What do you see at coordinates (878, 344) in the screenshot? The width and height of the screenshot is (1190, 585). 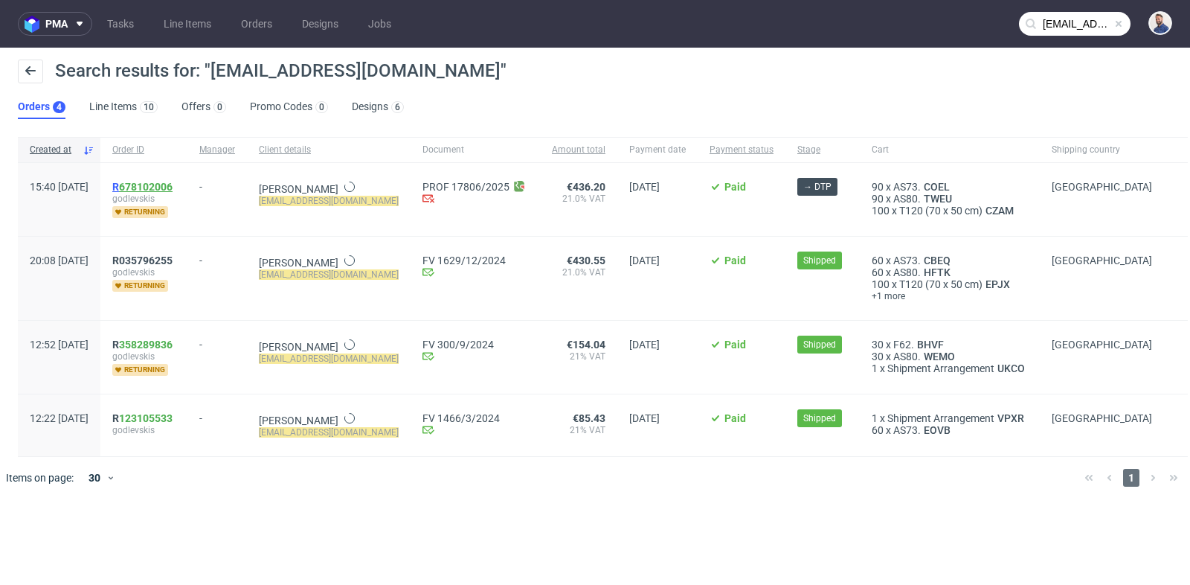 I see `span: 30` at bounding box center [878, 344].